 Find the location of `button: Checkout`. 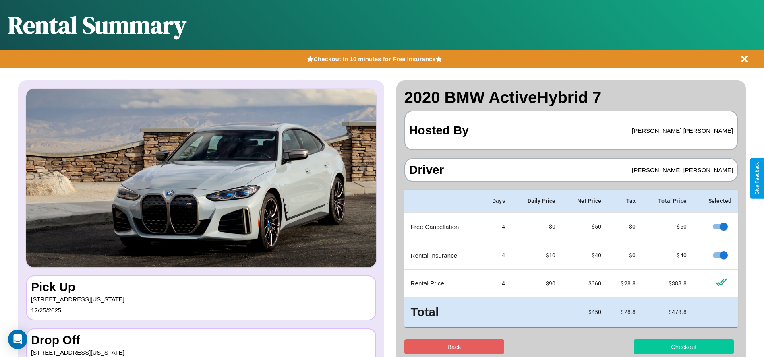

button: Checkout is located at coordinates (683, 347).